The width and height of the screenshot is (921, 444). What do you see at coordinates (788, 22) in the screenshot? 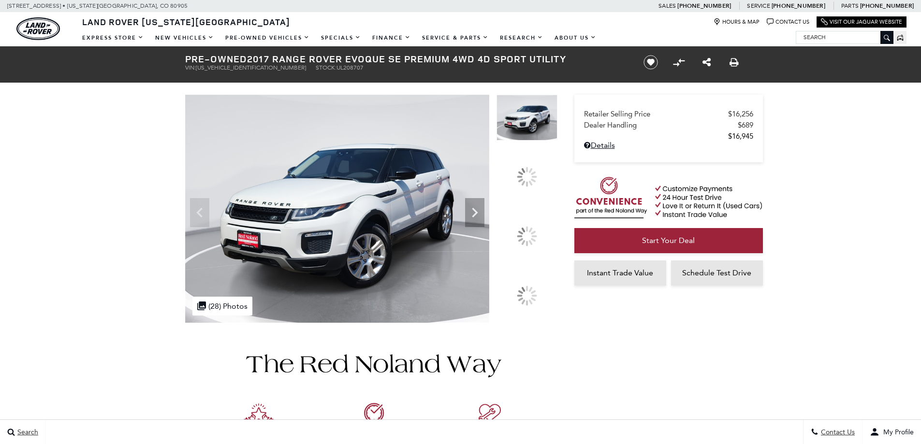
I see `a: Contact Us` at bounding box center [788, 22].